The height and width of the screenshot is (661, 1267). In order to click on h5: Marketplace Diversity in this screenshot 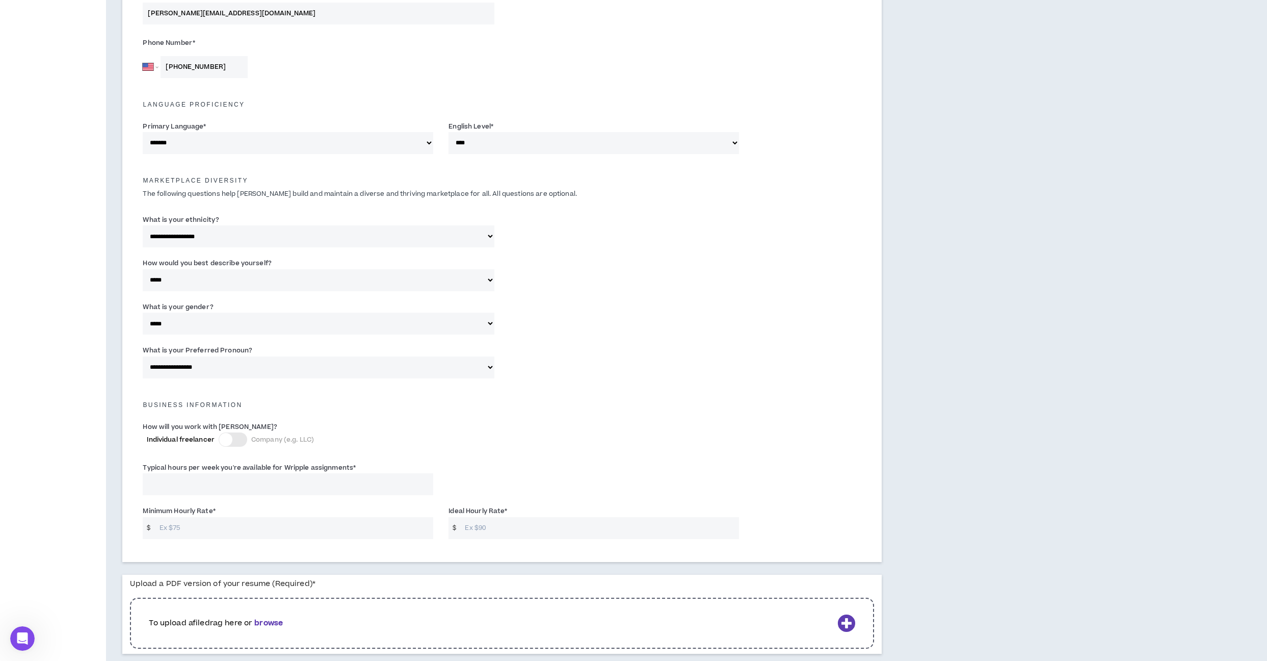, I will do `click(502, 180)`.